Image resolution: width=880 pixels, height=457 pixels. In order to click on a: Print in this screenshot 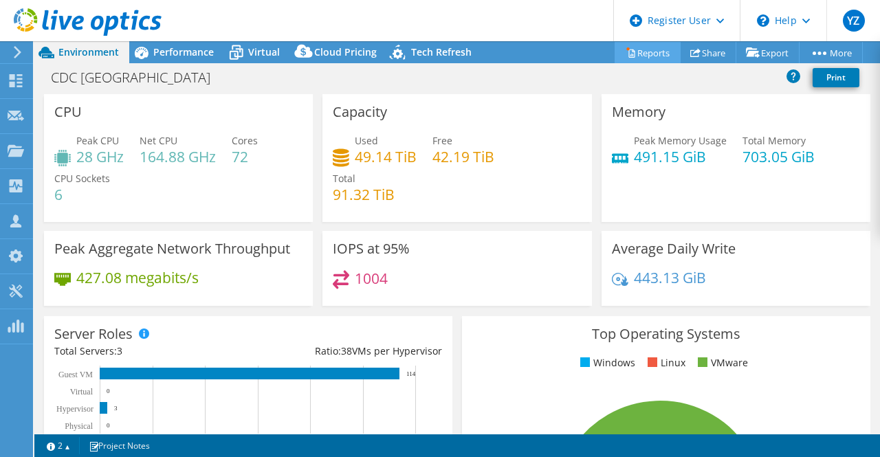, I will do `click(836, 78)`.